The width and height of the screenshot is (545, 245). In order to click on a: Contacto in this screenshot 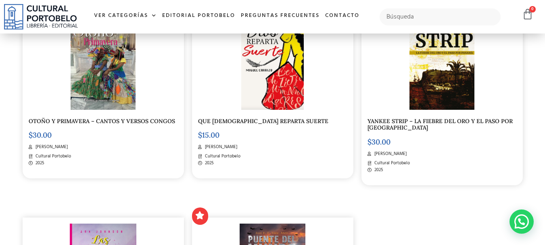, I will do `click(342, 16)`.